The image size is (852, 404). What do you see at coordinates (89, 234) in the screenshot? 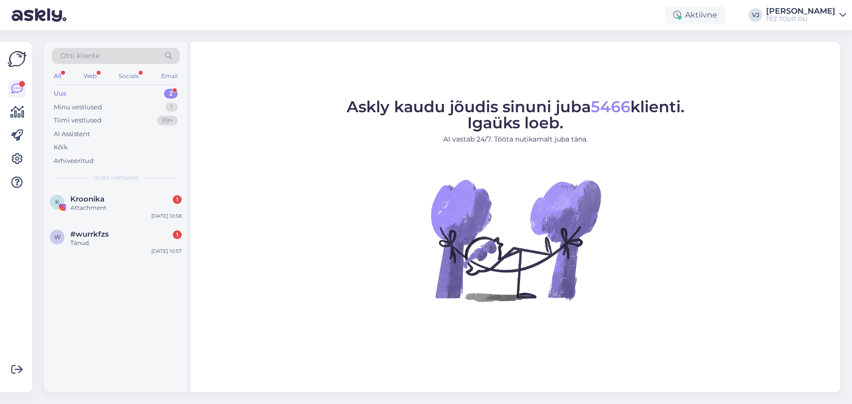
I see `span: #wurrkfzs` at bounding box center [89, 234].